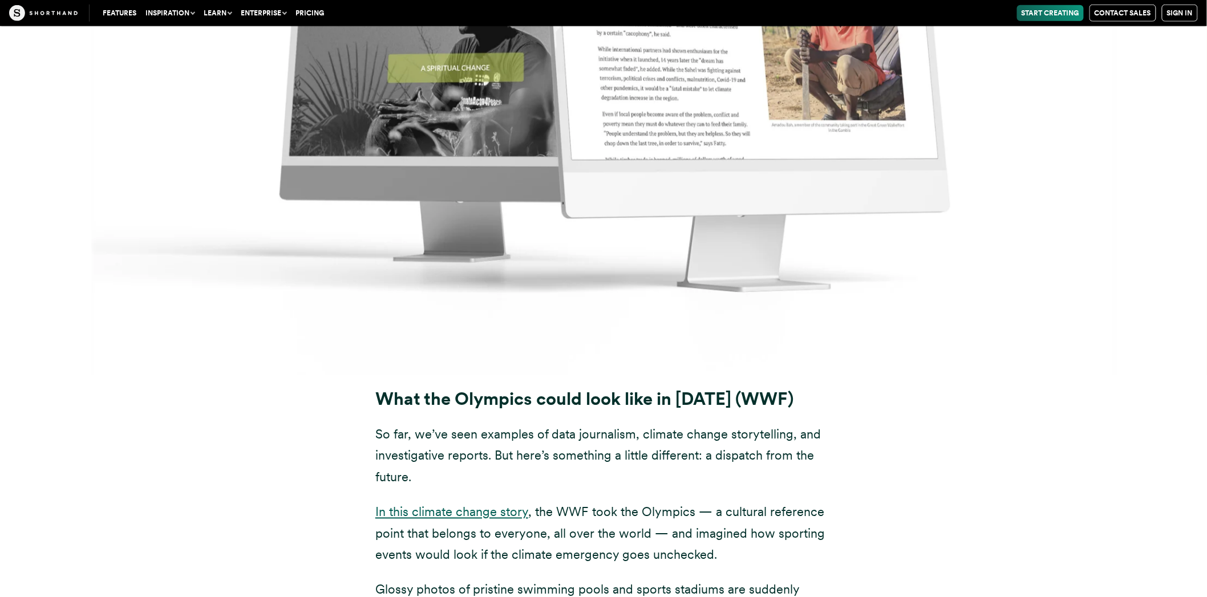 Image resolution: width=1207 pixels, height=597 pixels. What do you see at coordinates (217, 13) in the screenshot?
I see `button: Learn` at bounding box center [217, 13].